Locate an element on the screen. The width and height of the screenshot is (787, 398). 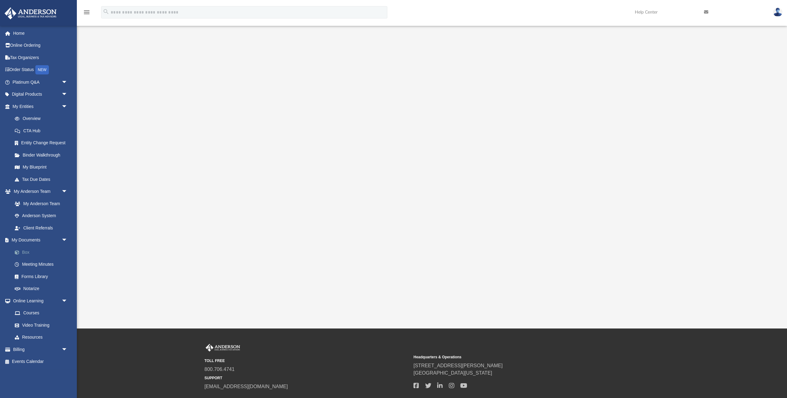
a: Video Training is located at coordinates (40, 325).